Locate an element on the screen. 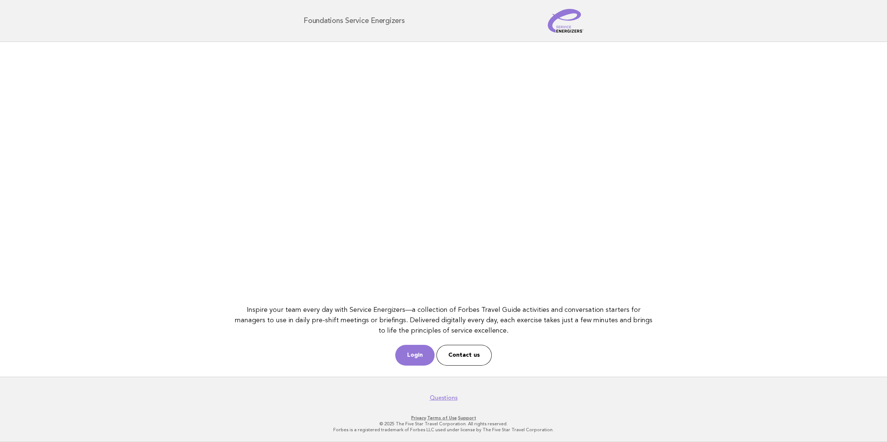 Image resolution: width=887 pixels, height=442 pixels. p: © 2025 The Five Star Travel Corporation. All rights reserved. is located at coordinates (444, 424).